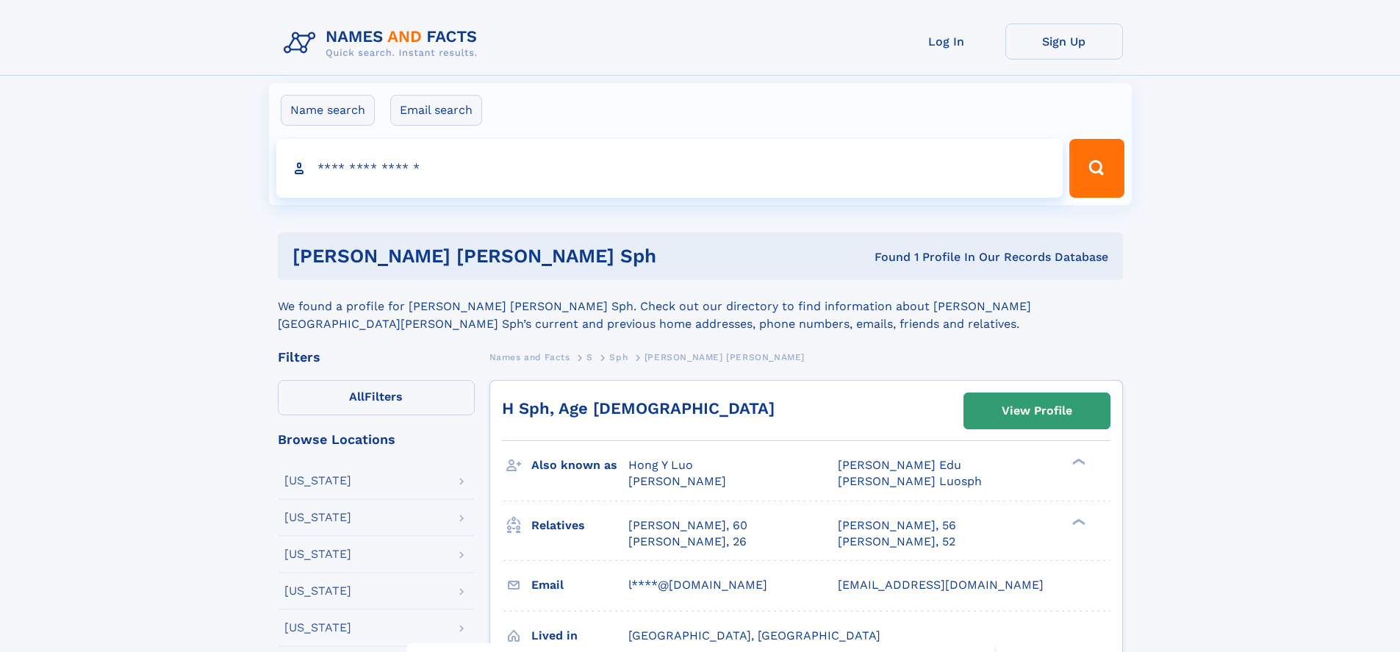 Image resolution: width=1400 pixels, height=652 pixels. I want to click on a: S, so click(589, 356).